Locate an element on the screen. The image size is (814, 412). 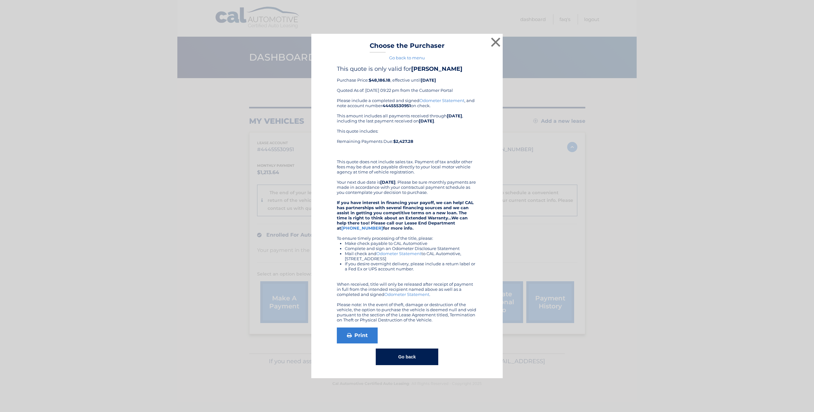
strong: If you have interest in financing your payoff, we can help! CAL has partnerships with several fin... is located at coordinates (405, 215).